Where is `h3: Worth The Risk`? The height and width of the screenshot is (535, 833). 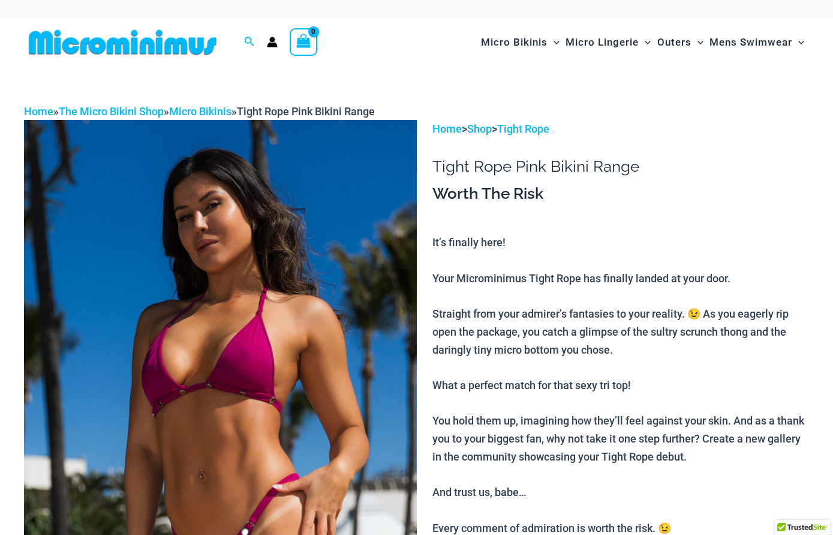
h3: Worth The Risk is located at coordinates (621, 194).